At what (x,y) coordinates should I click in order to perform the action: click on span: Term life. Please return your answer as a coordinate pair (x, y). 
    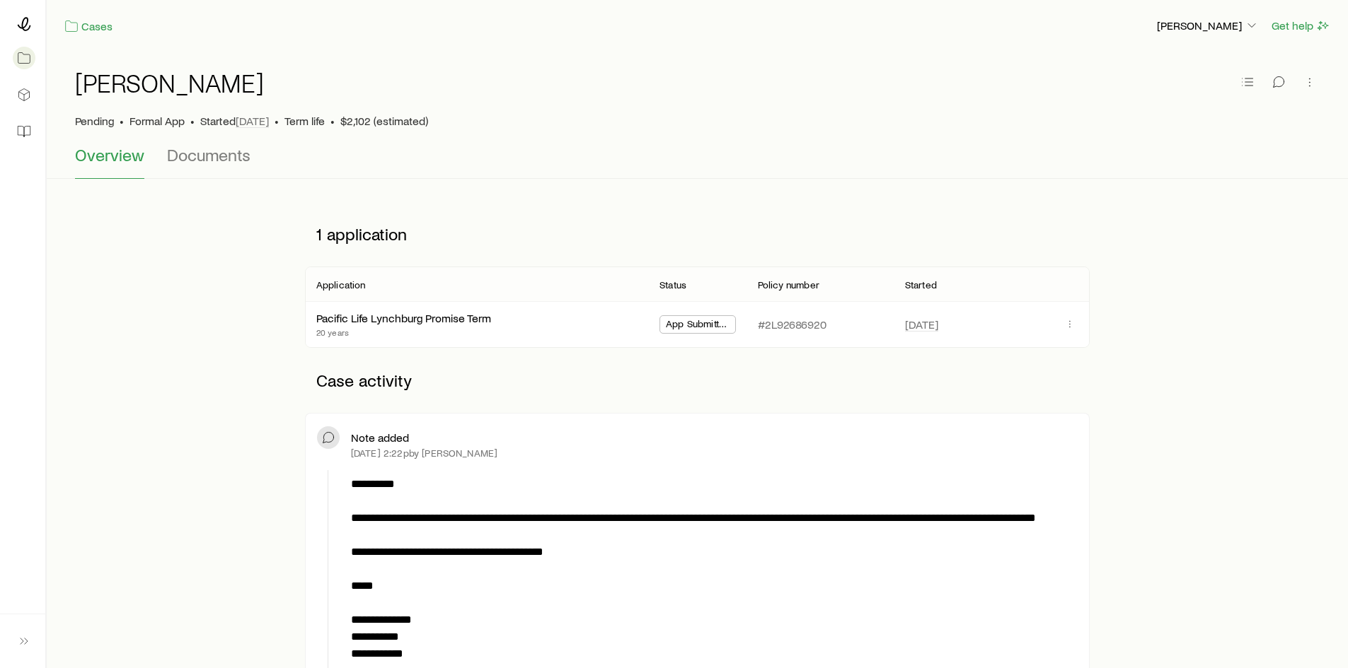
    Looking at the image, I should click on (304, 121).